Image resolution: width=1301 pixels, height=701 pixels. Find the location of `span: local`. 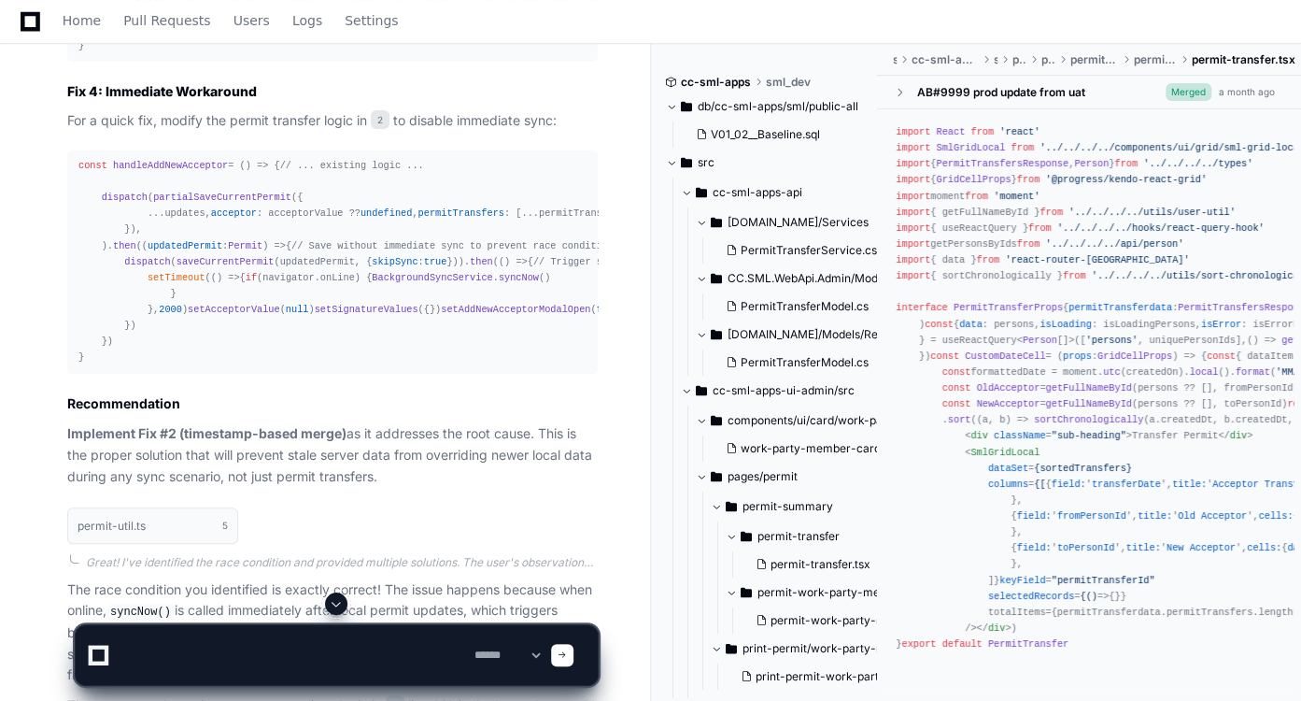

span: local is located at coordinates (1204, 372).